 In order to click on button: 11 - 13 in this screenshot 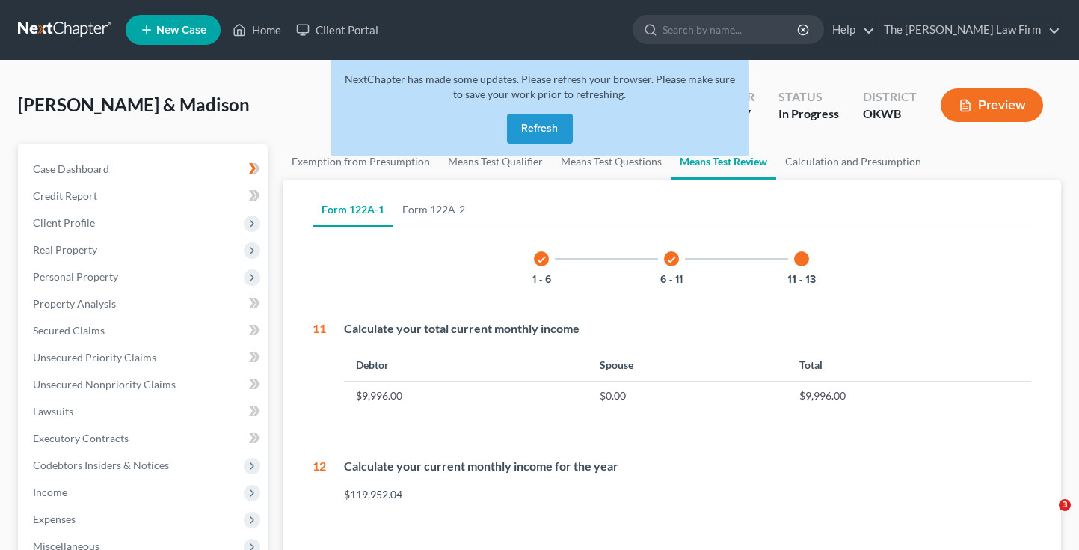, I will do `click(801, 280)`.